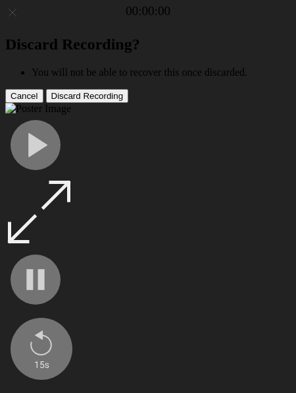 The height and width of the screenshot is (393, 296). Describe the element at coordinates (148, 44) in the screenshot. I see `h2: Discard Recording?` at that location.